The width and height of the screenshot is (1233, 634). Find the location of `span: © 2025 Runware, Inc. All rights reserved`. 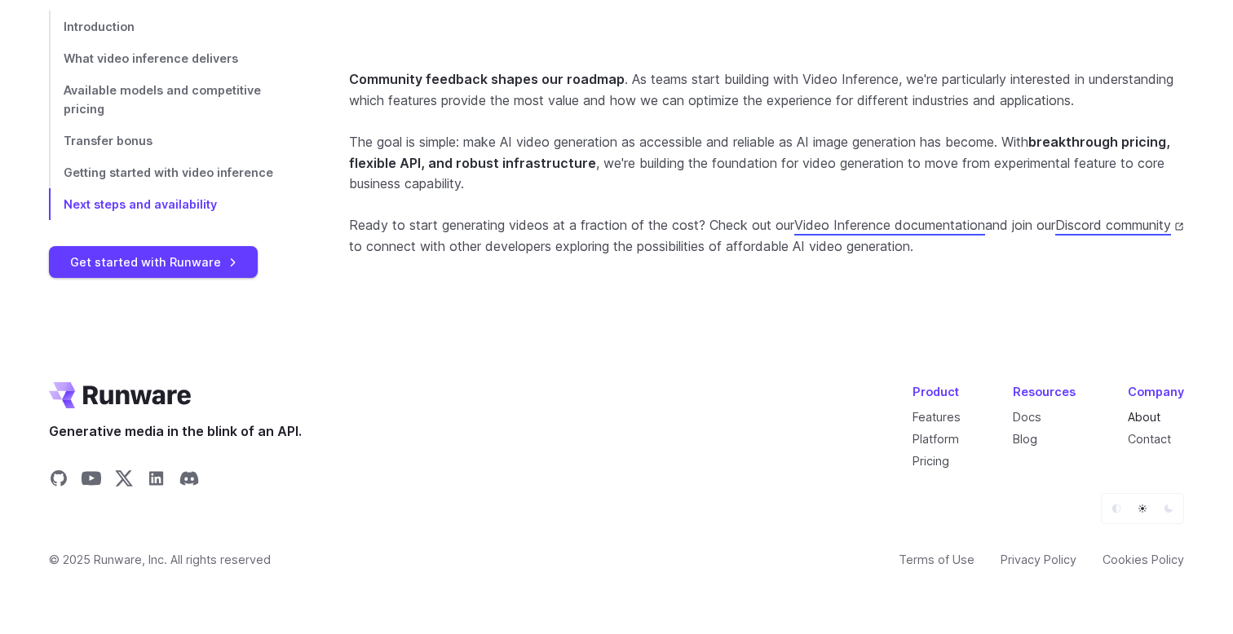

span: © 2025 Runware, Inc. All rights reserved is located at coordinates (160, 559).